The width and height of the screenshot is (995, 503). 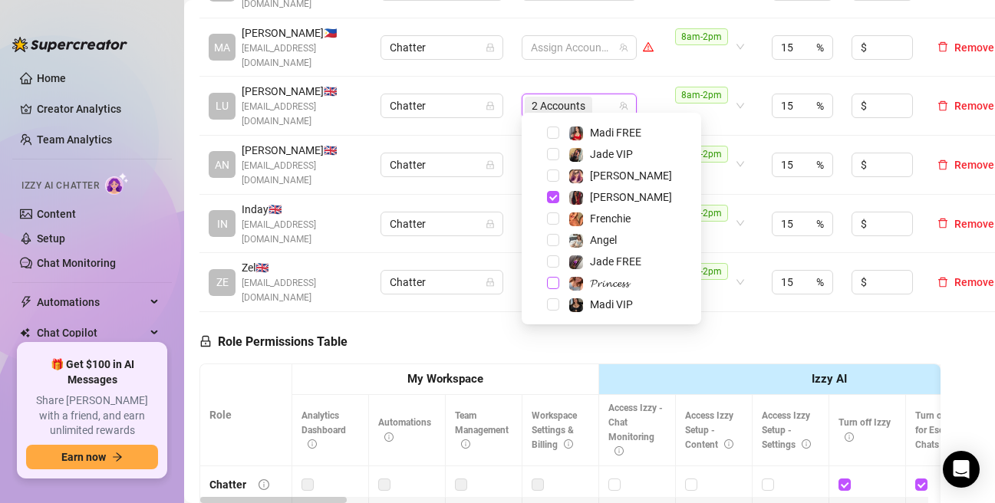 What do you see at coordinates (222, 106) in the screenshot?
I see `span: LU` at bounding box center [222, 106].